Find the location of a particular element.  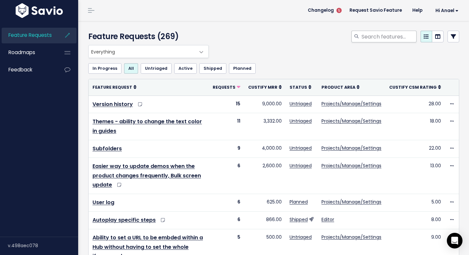

td: 22.00 is located at coordinates (415, 149).